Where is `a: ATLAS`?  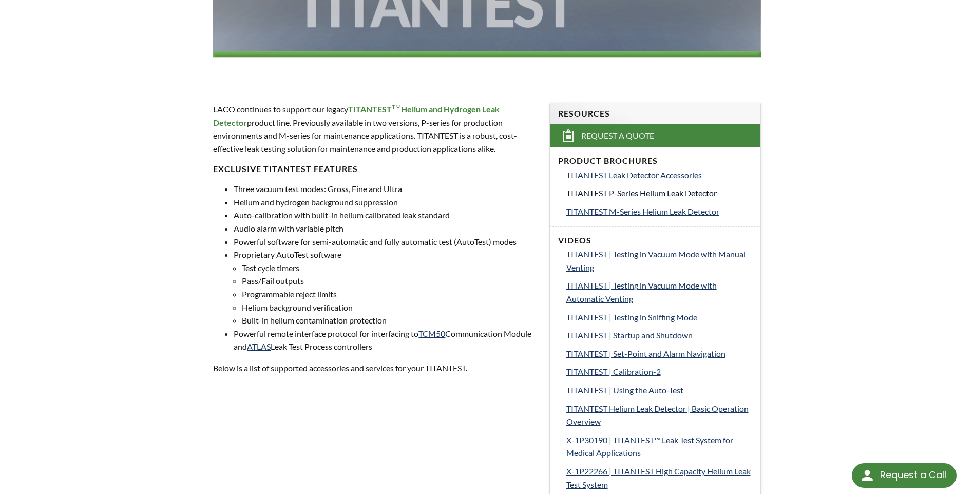
a: ATLAS is located at coordinates (259, 346).